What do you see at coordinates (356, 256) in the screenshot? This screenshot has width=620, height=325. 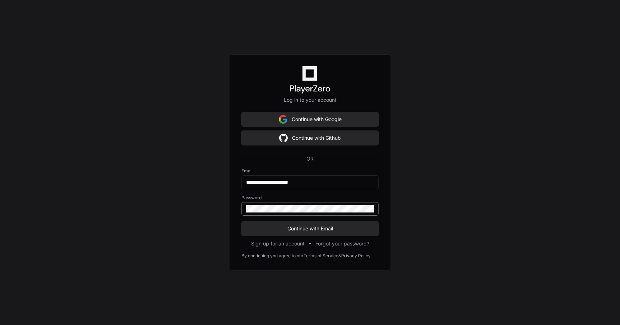 I see `a: Privacy Policy.` at bounding box center [356, 256].